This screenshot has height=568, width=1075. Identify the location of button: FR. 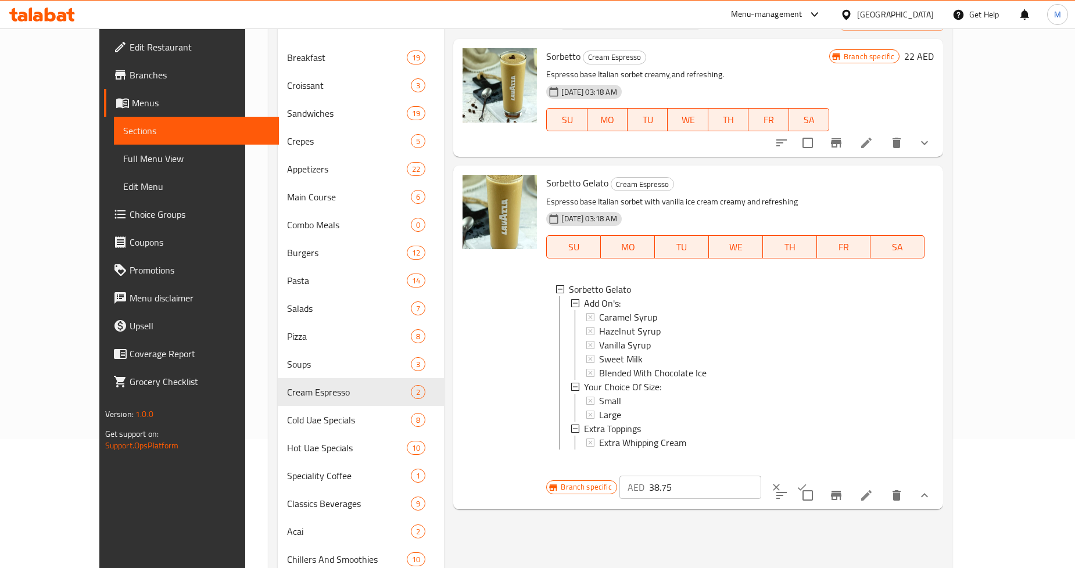
(768, 120).